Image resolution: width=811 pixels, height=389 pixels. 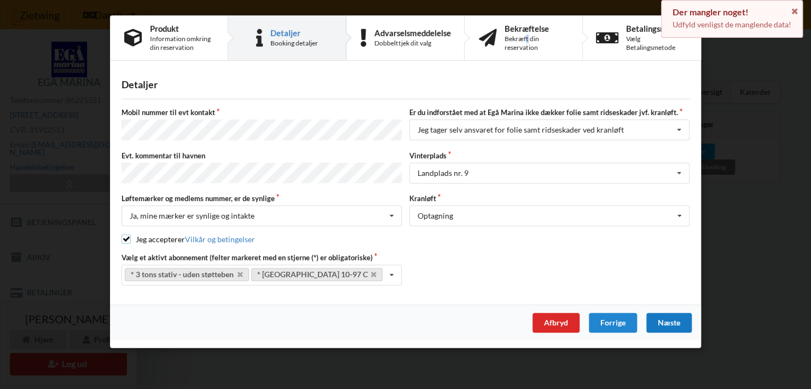 I want to click on div: Information omkring din reservation, so click(x=182, y=43).